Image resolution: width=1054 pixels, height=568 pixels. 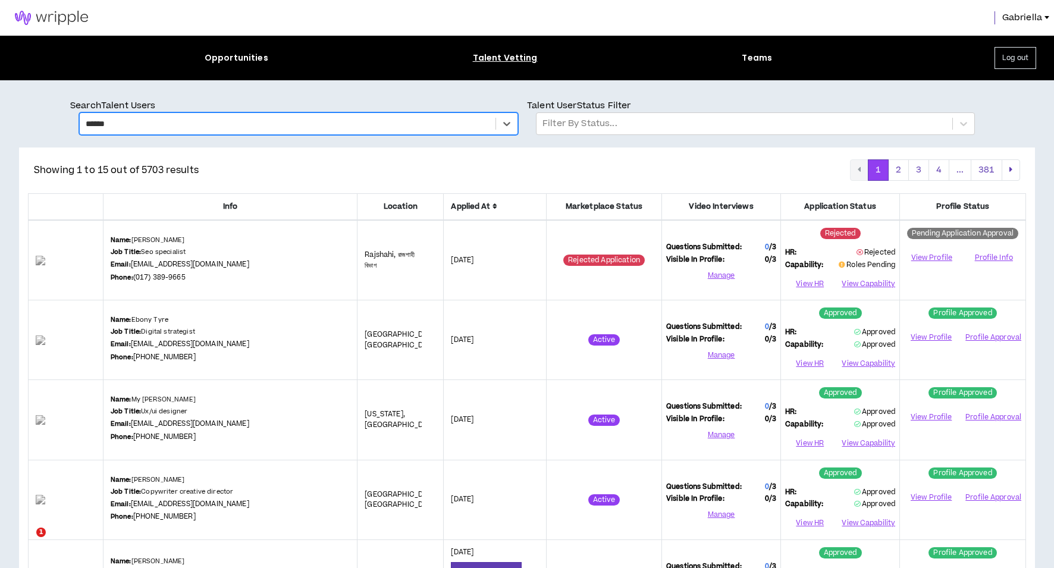 What do you see at coordinates (791, 493) in the screenshot?
I see `span: HR:` at bounding box center [791, 493].